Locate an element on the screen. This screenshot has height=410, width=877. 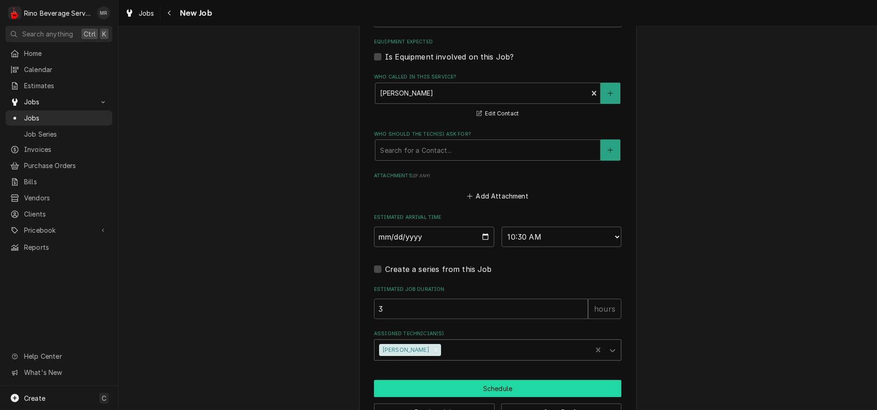
span: ( if any ) is located at coordinates (421, 176).